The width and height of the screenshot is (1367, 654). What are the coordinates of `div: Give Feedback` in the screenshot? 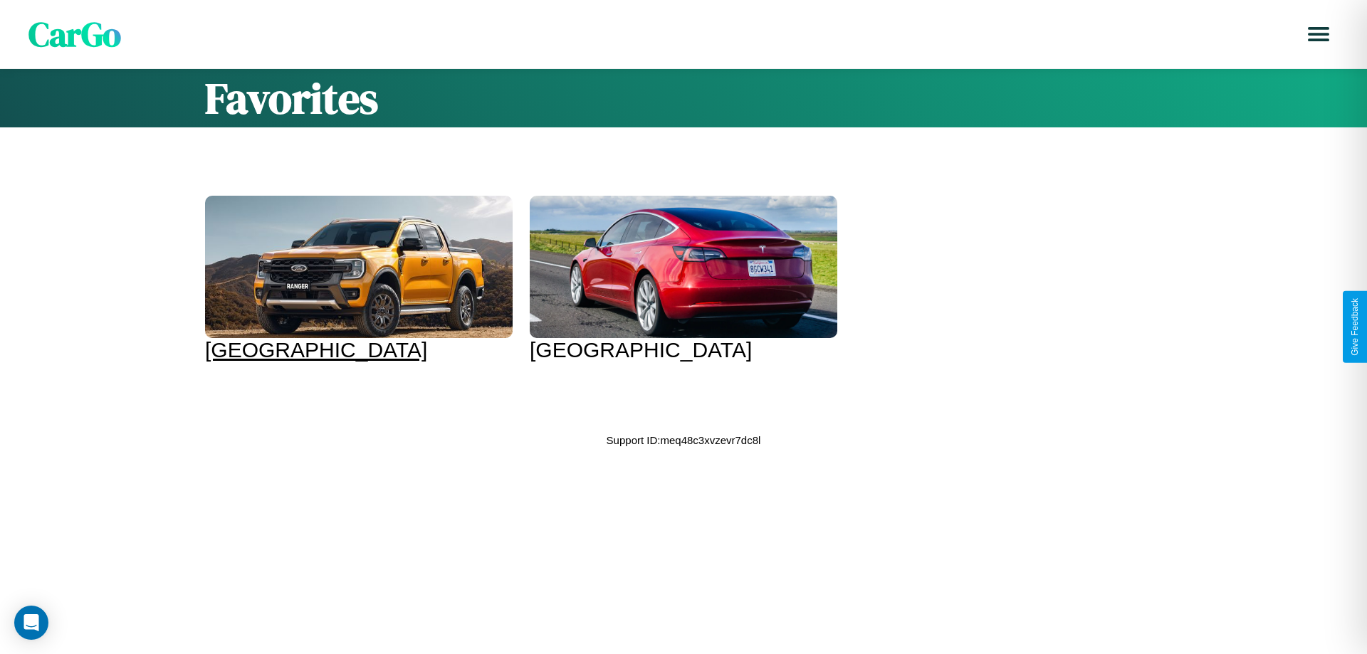 It's located at (1354, 327).